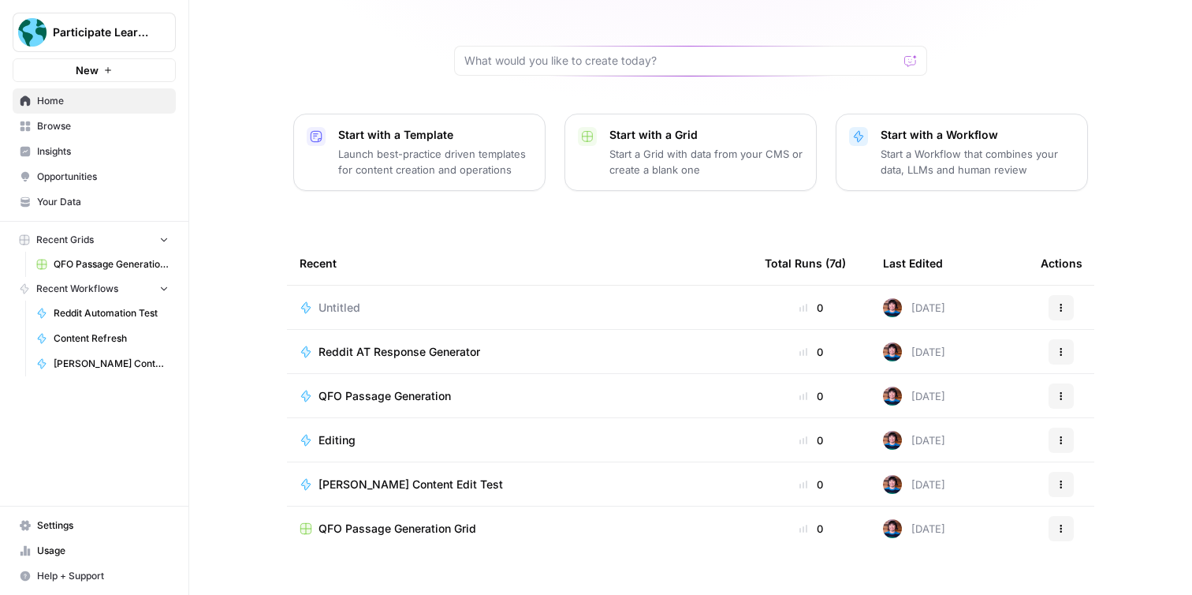 This screenshot has height=595, width=1192. Describe the element at coordinates (435, 162) in the screenshot. I see `p: Launch best-practice driven templates for content creation and operations` at that location.